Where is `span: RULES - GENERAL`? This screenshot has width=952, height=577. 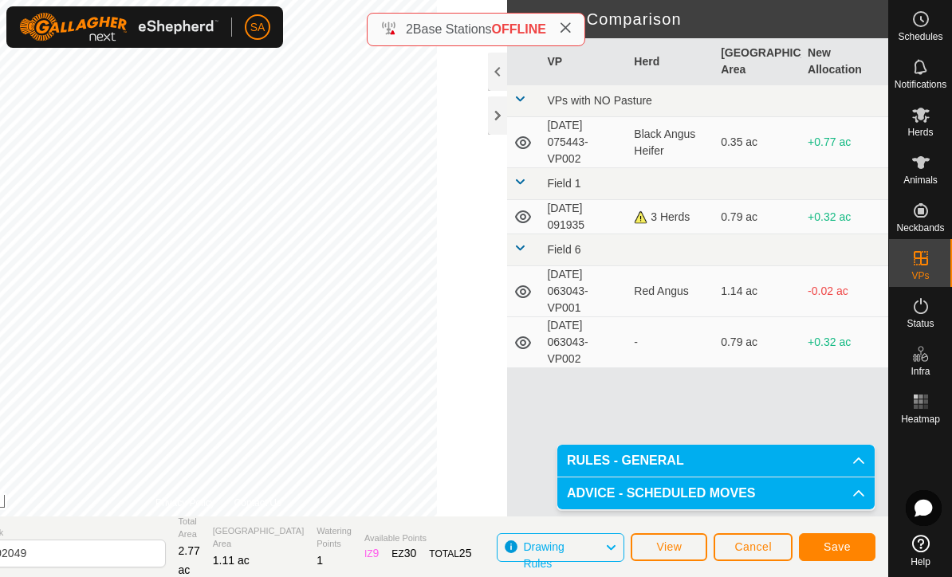
span: RULES - GENERAL is located at coordinates (625, 461).